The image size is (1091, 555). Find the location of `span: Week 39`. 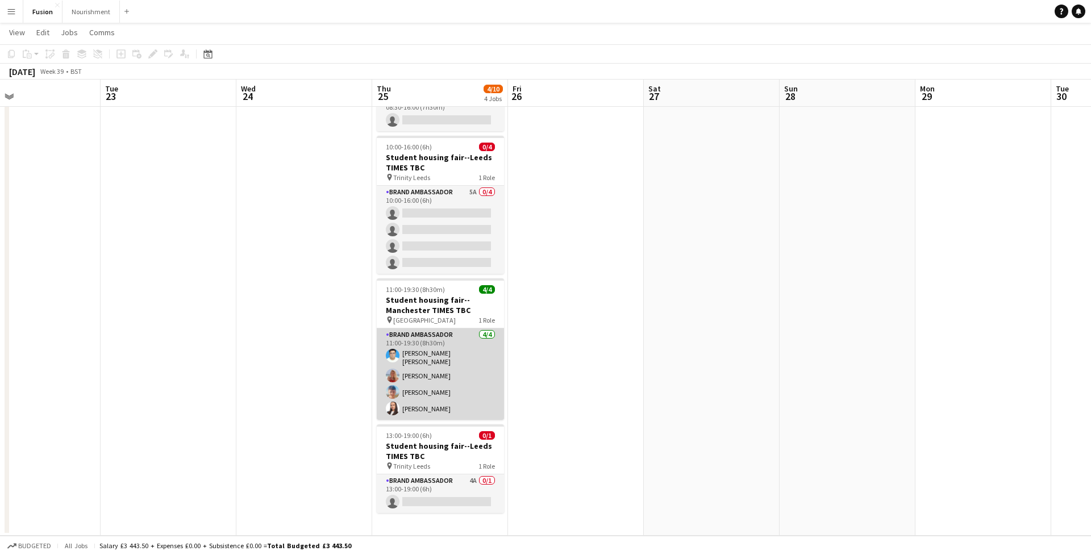

span: Week 39 is located at coordinates (52, 71).